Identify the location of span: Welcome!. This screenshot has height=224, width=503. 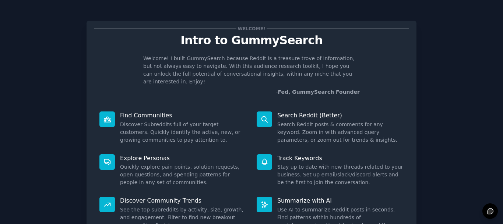
(252, 28).